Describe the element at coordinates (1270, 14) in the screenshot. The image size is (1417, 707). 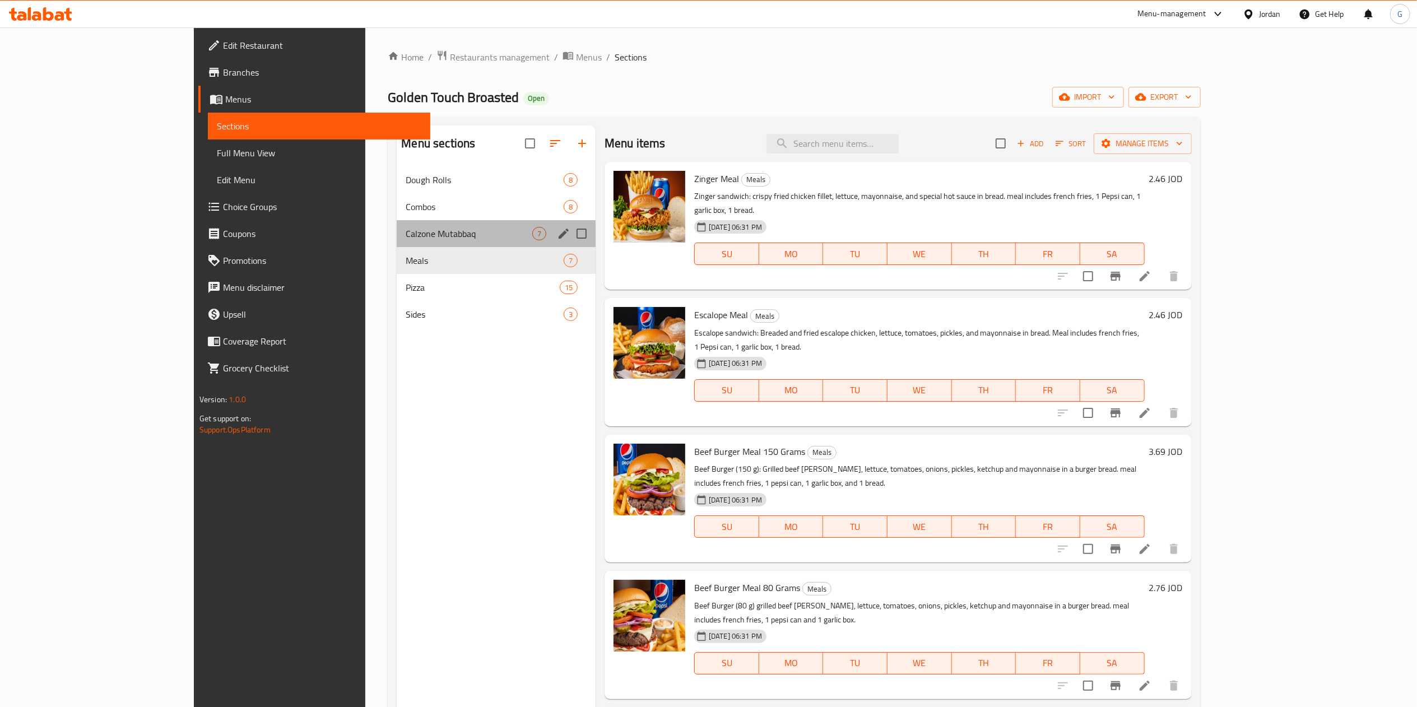
I see `div: Jordan` at that location.